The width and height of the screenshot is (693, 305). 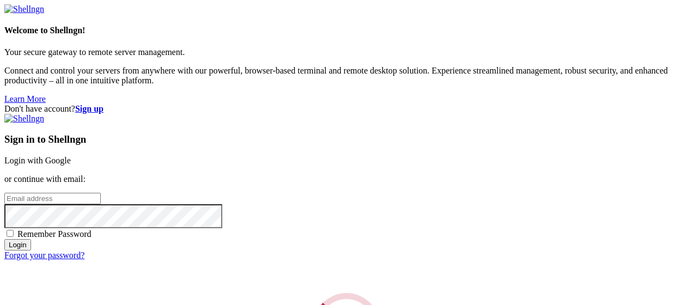 What do you see at coordinates (44, 255) in the screenshot?
I see `a: Forgot your password?` at bounding box center [44, 255].